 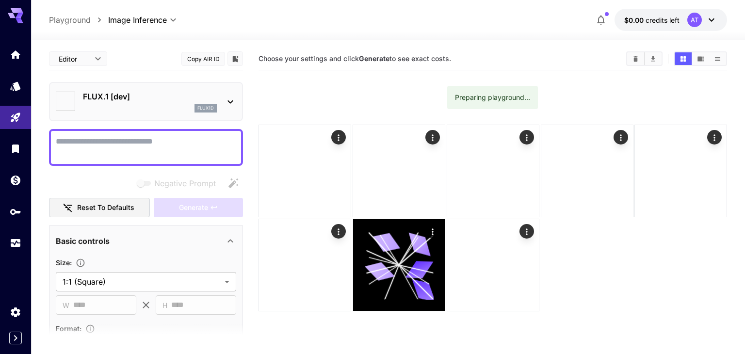 What do you see at coordinates (653, 59) in the screenshot?
I see `button: Download All` at bounding box center [653, 59].